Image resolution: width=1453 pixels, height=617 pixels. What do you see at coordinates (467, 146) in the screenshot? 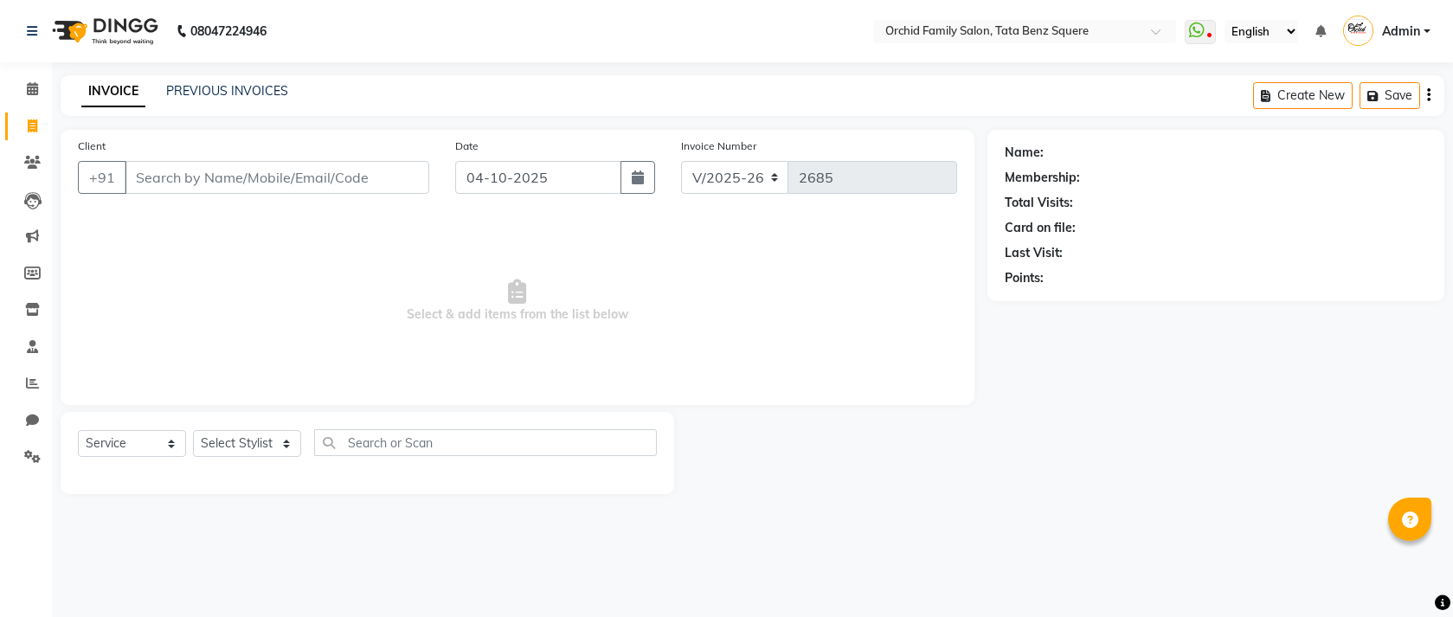
I see `label: Date` at bounding box center [467, 146].